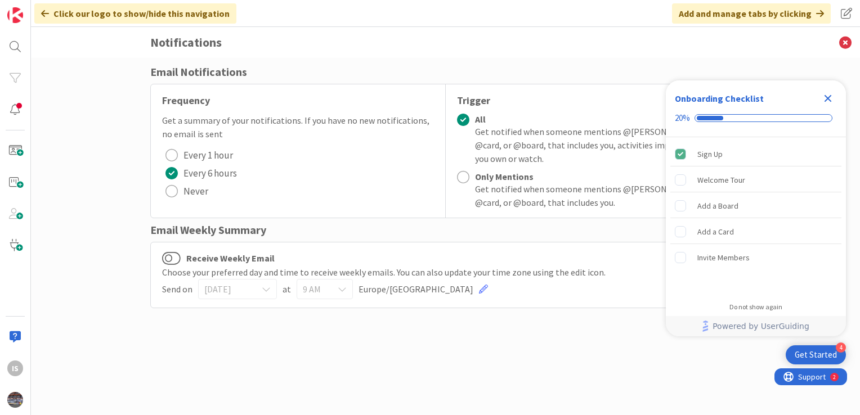 The height and width of the screenshot is (415, 860). I want to click on div: 2, so click(60, 9).